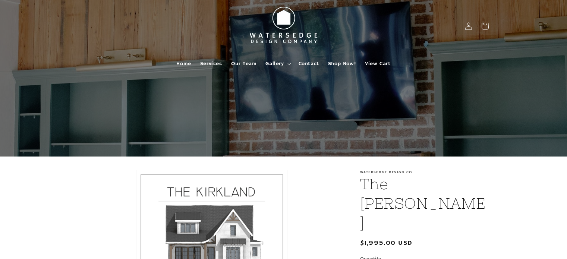 This screenshot has height=259, width=567. I want to click on span: Contact, so click(309, 64).